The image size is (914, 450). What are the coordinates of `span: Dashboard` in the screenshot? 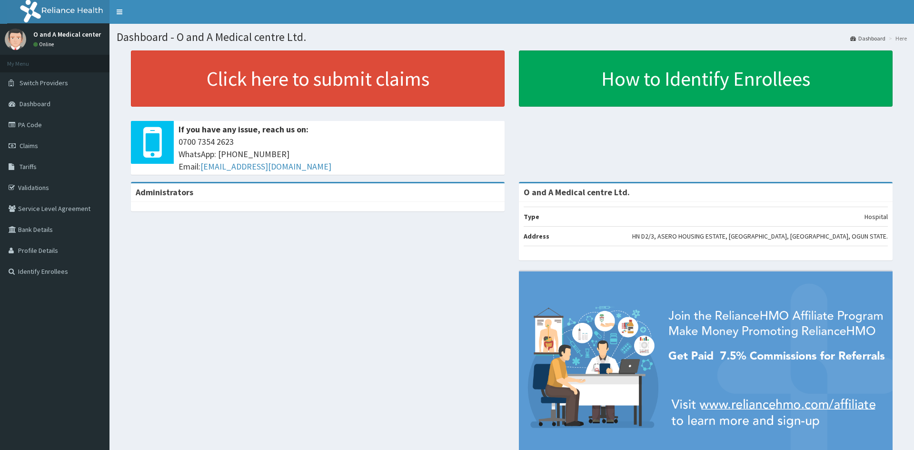 It's located at (35, 104).